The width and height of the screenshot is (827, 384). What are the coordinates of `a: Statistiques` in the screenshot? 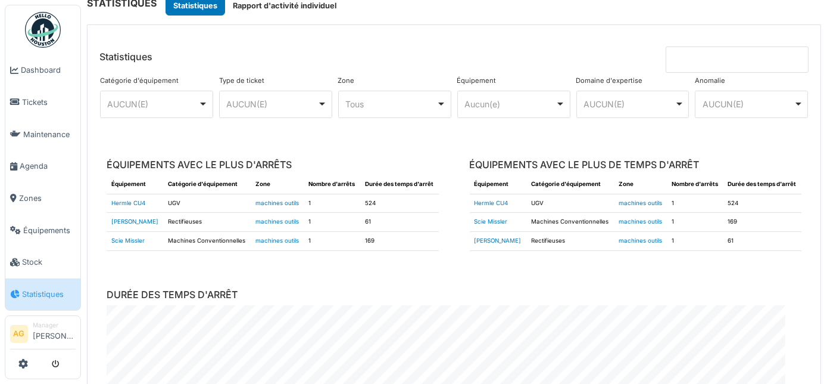 It's located at (43, 294).